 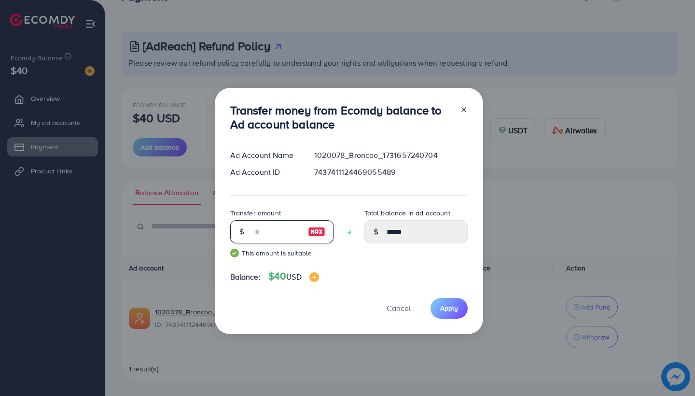 What do you see at coordinates (265, 172) in the screenshot?
I see `div: Ad Account ID` at bounding box center [265, 172].